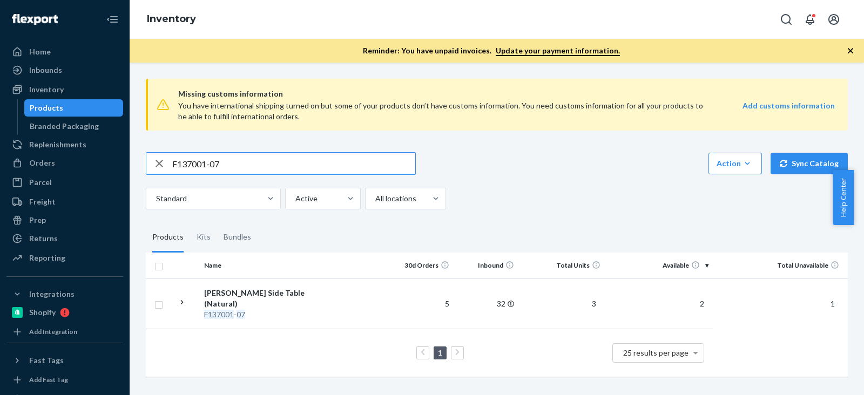  What do you see at coordinates (42, 202) in the screenshot?
I see `div: Freight` at bounding box center [42, 202].